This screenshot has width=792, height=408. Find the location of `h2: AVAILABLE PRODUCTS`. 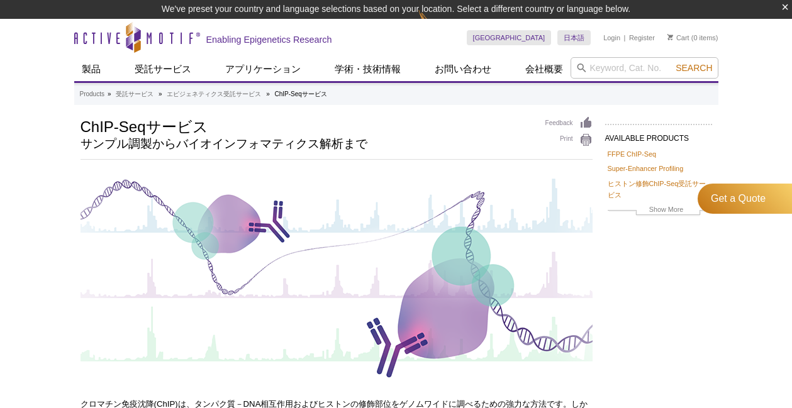

h2: AVAILABLE PRODUCTS is located at coordinates (659, 135).